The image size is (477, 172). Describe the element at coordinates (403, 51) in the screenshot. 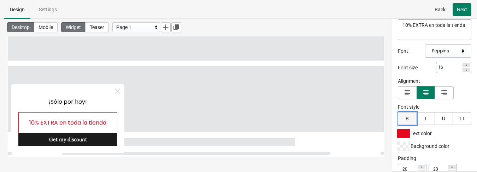

I see `span: Font` at that location.